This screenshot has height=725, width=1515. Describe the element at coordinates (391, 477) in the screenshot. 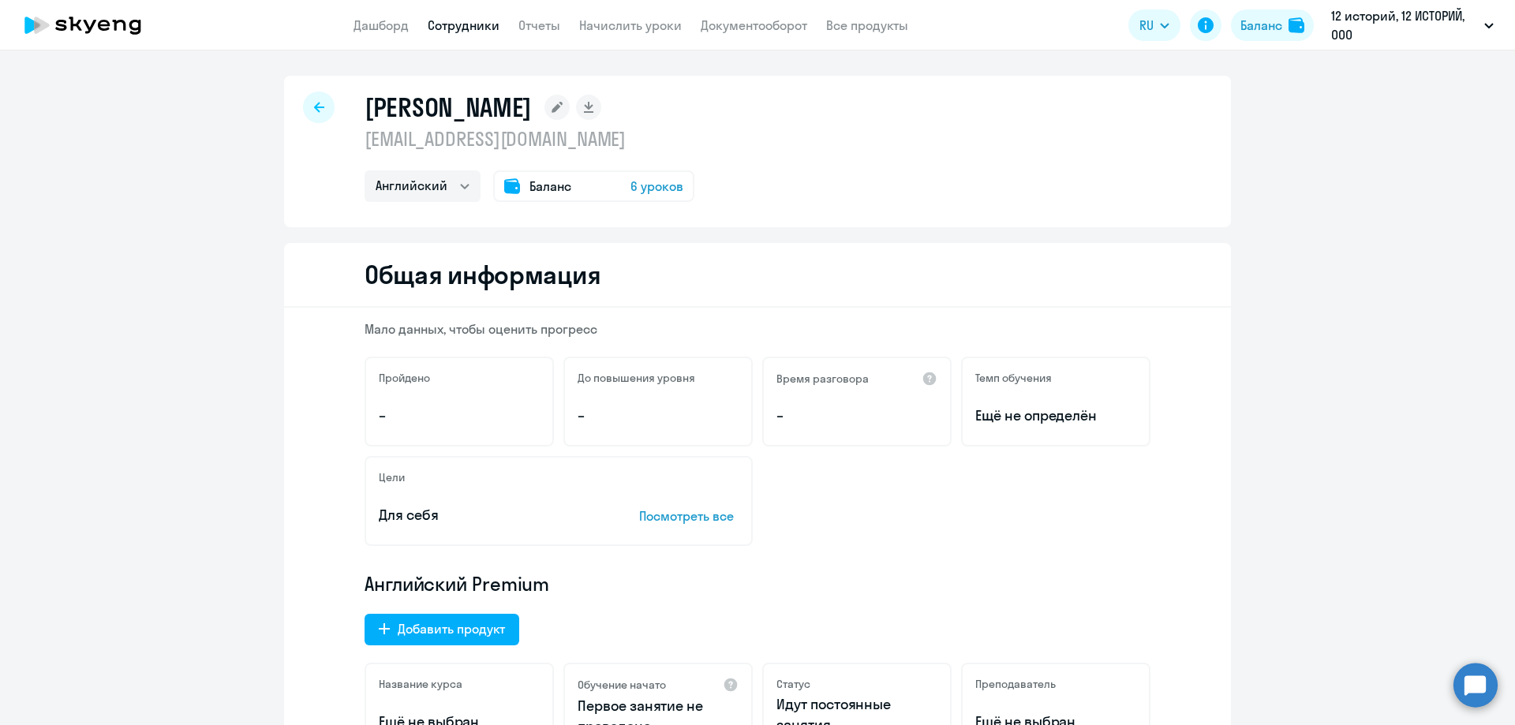

I see `h5: Цели` at that location.